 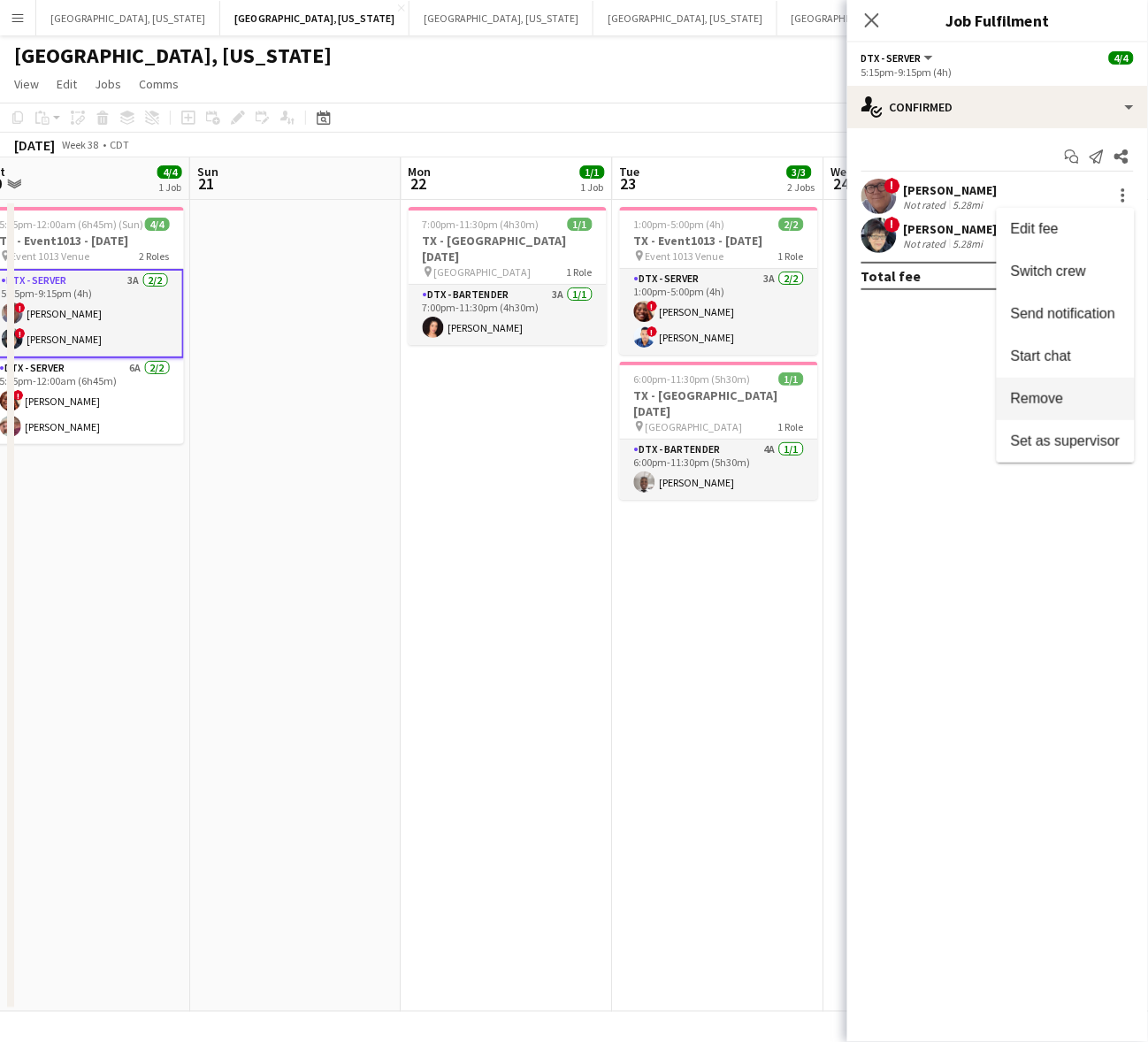 What do you see at coordinates (1048, 271) in the screenshot?
I see `span: Switch crew` at bounding box center [1048, 271].